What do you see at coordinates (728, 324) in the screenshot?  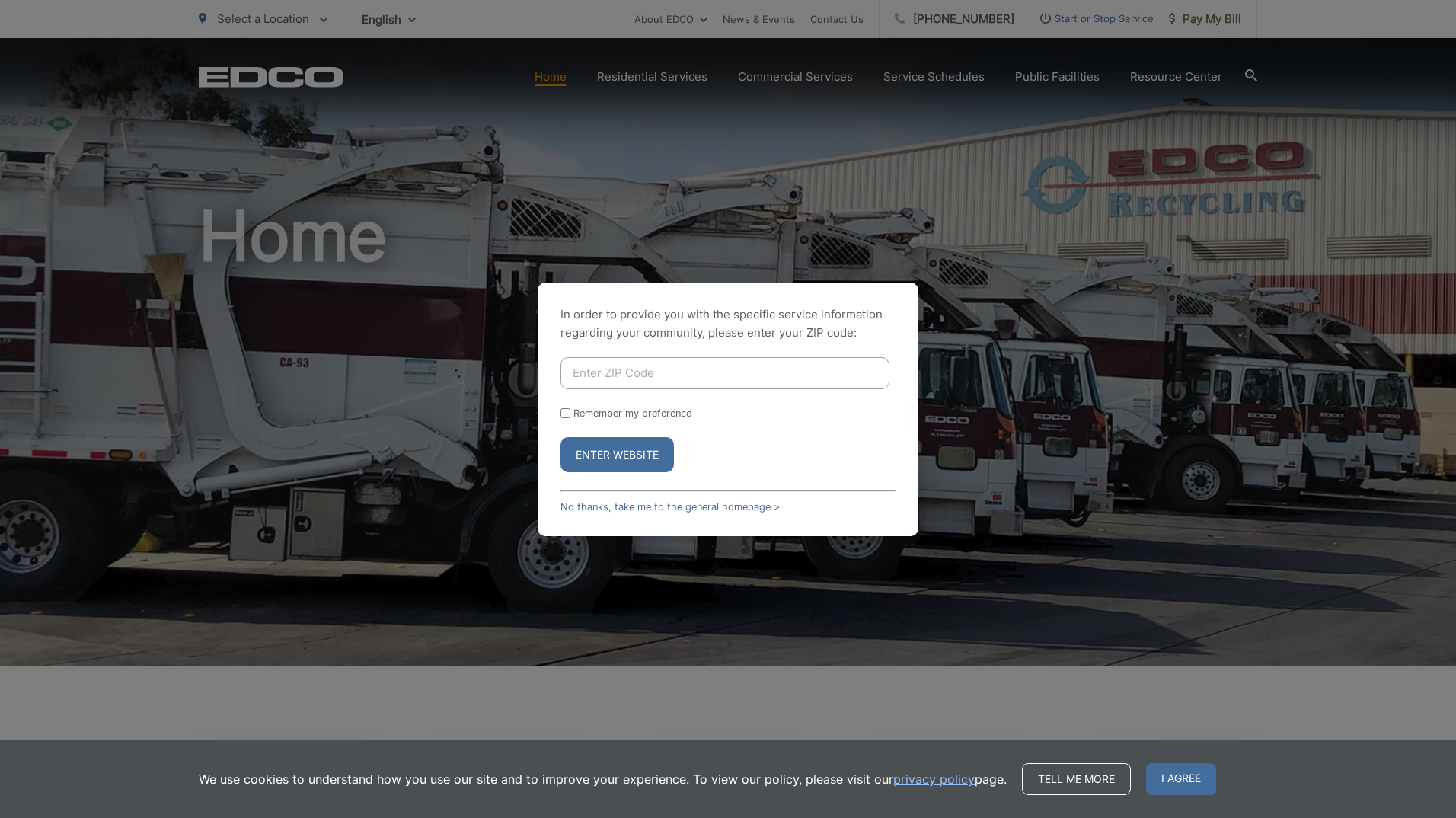 I see `p: In order to provide you with the specific service information regarding your community, please en...` at bounding box center [728, 324].